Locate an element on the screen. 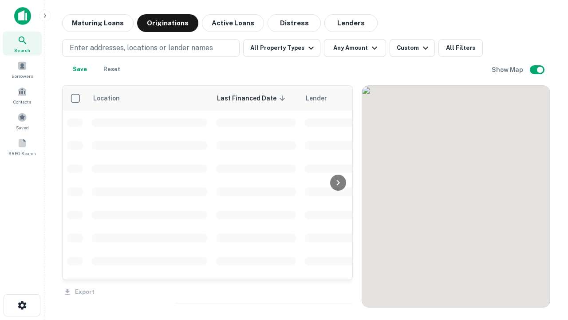 The width and height of the screenshot is (568, 320). button: Save your search to get updates of matches that match your search criteria. is located at coordinates (80, 69).